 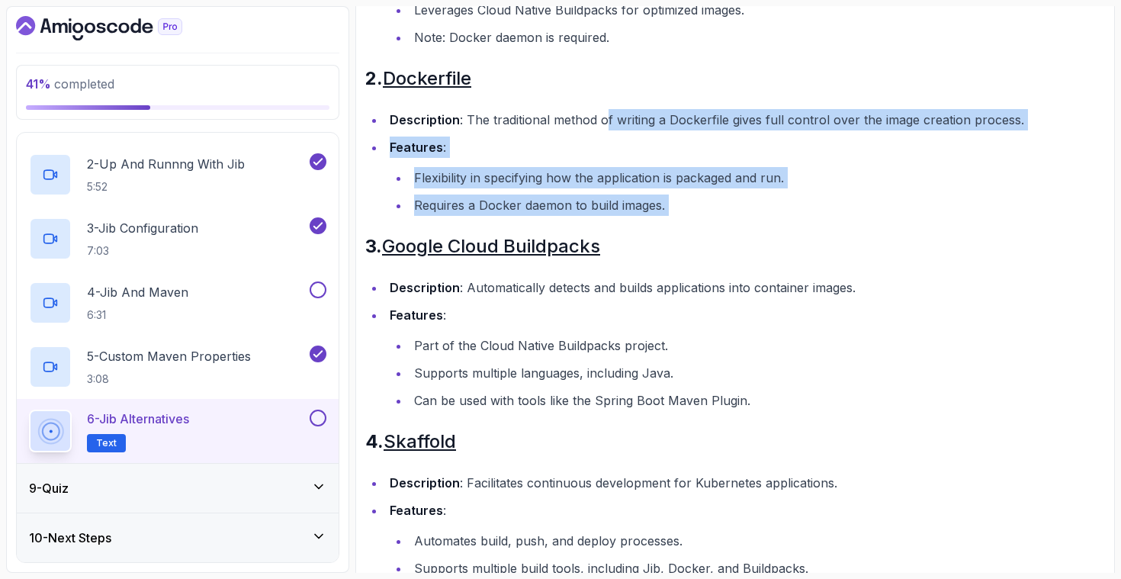 I want to click on span: completed, so click(x=70, y=84).